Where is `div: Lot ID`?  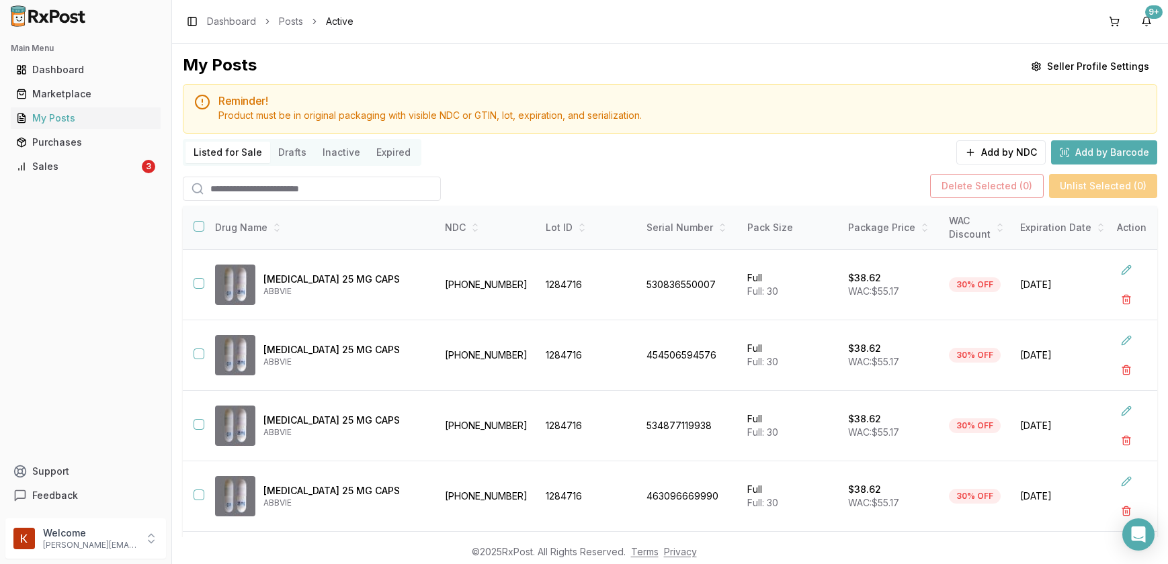 div: Lot ID is located at coordinates (588, 228).